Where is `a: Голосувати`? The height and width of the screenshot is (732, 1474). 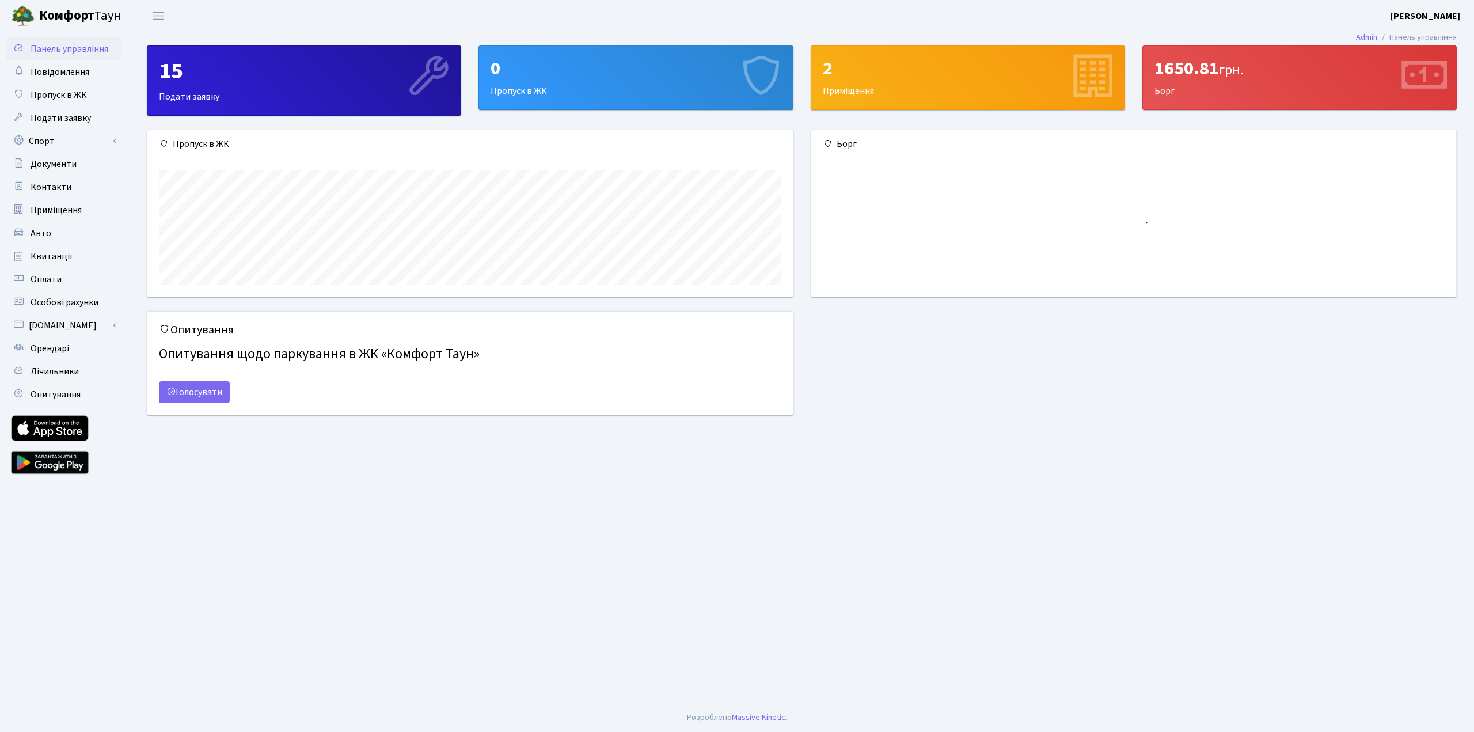
a: Голосувати is located at coordinates (194, 392).